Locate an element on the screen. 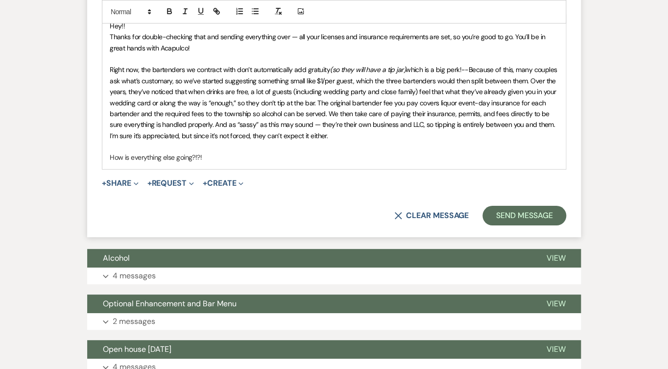 Image resolution: width=668 pixels, height=369 pixels. p: 4 messages is located at coordinates (134, 276).